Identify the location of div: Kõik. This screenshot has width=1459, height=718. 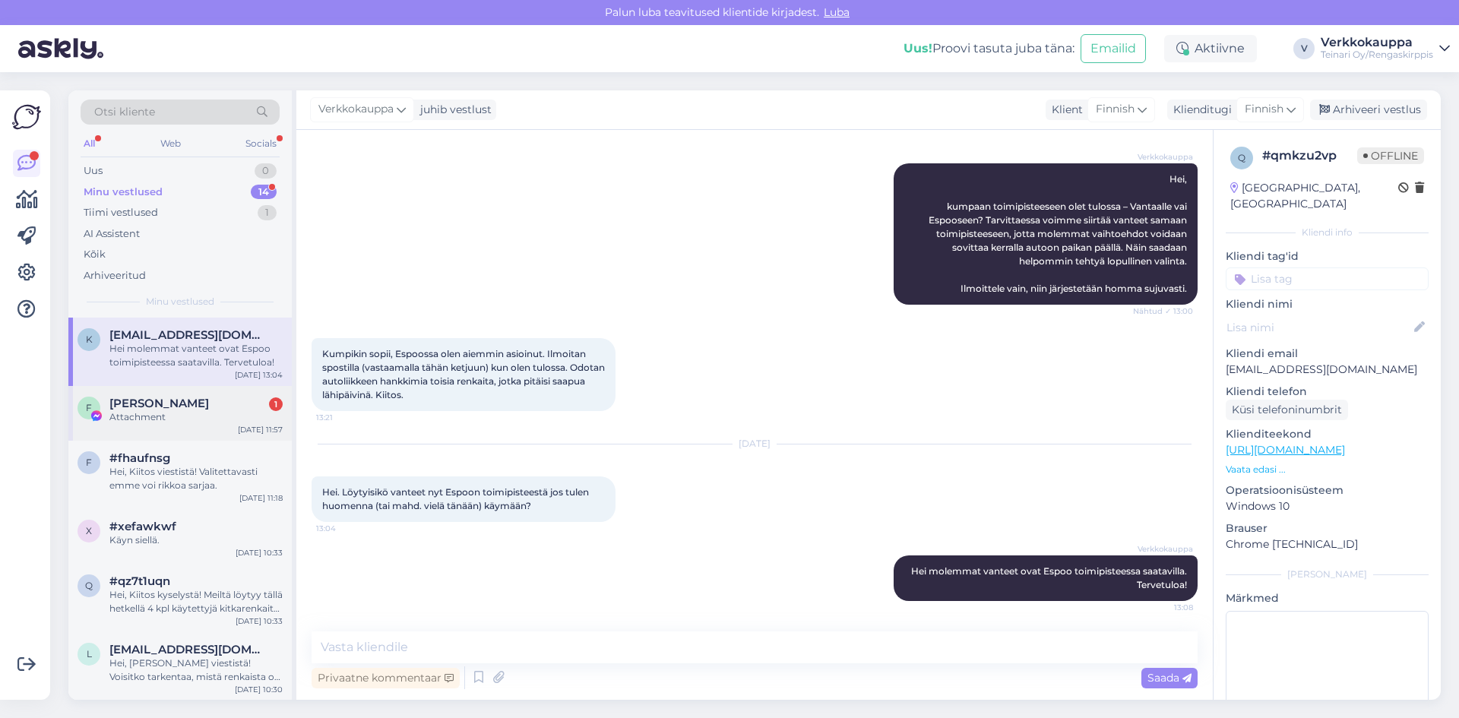
(94, 255).